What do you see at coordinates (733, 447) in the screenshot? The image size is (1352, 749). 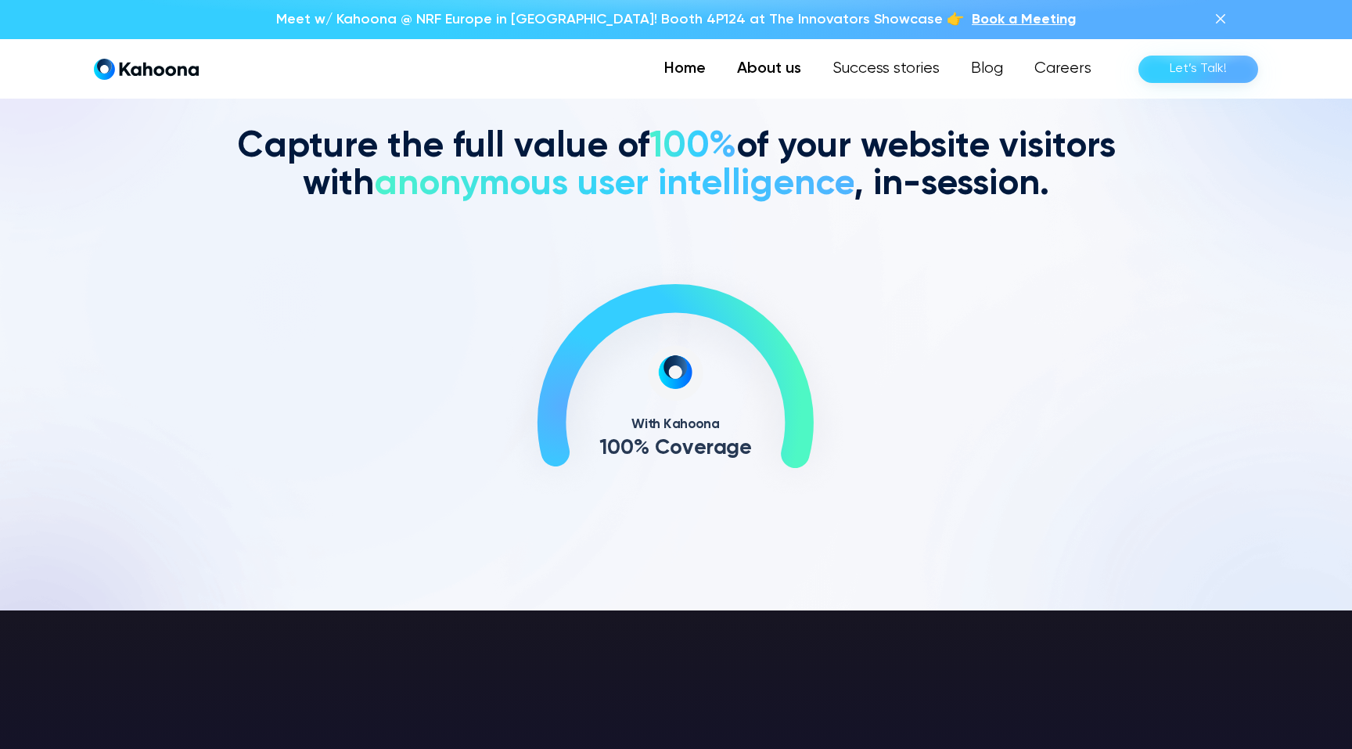 I see `text: g` at bounding box center [733, 447].